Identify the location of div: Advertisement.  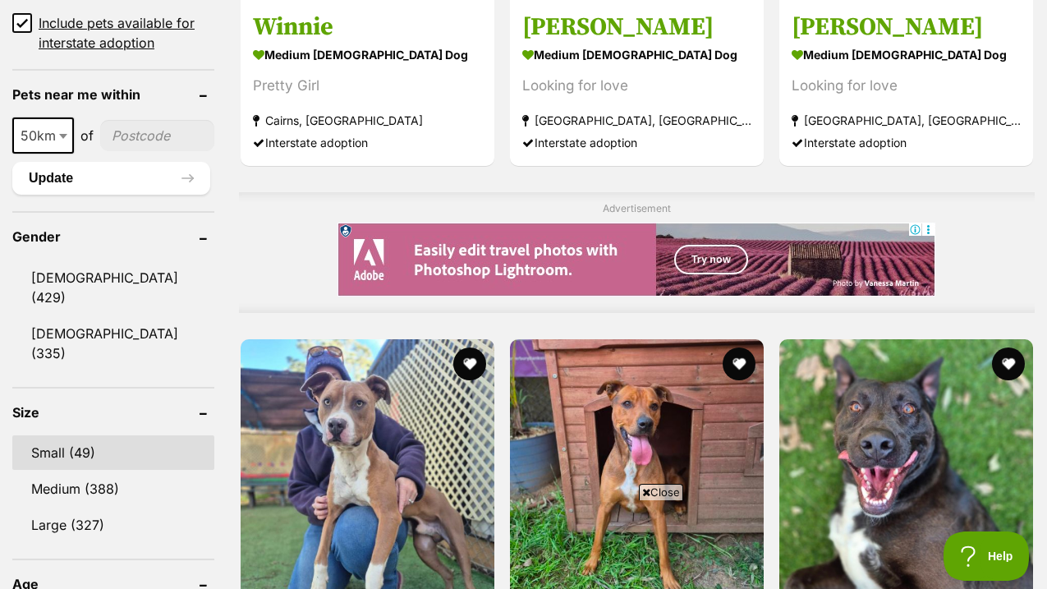
(637, 252).